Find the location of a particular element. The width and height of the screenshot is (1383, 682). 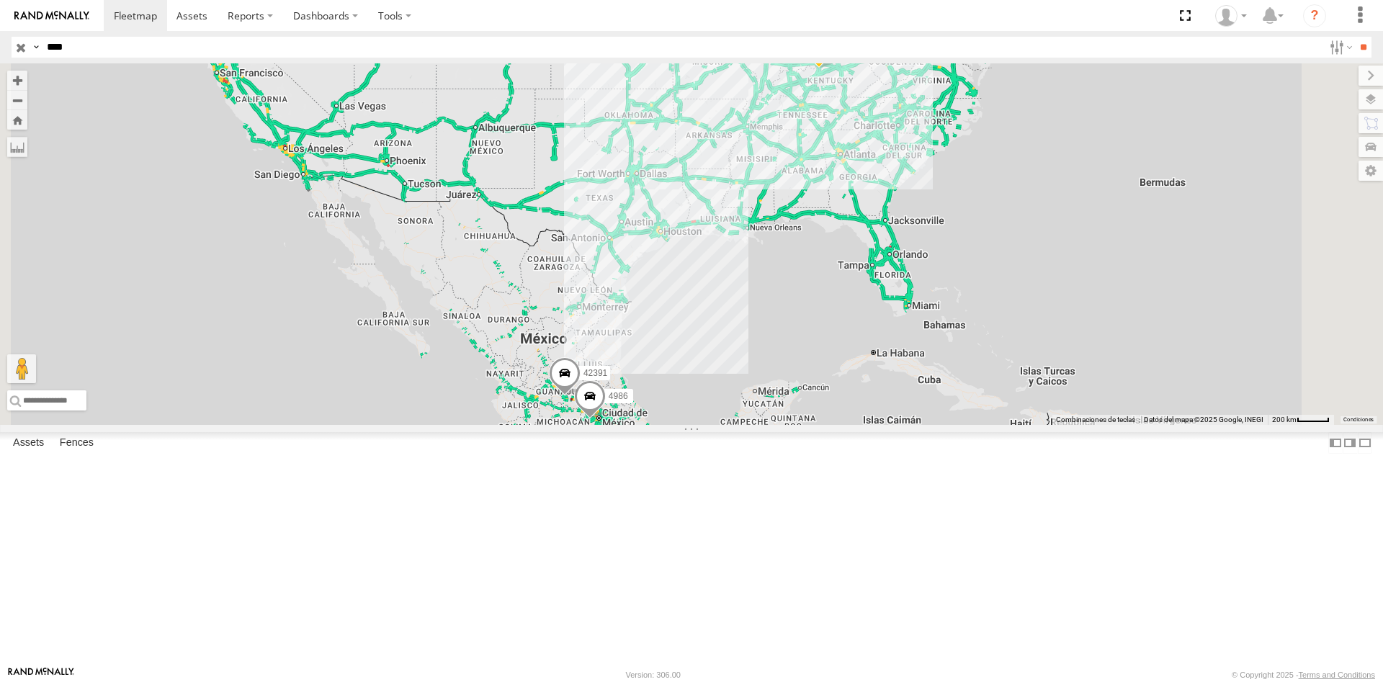

label: Map Settings is located at coordinates (1371, 171).